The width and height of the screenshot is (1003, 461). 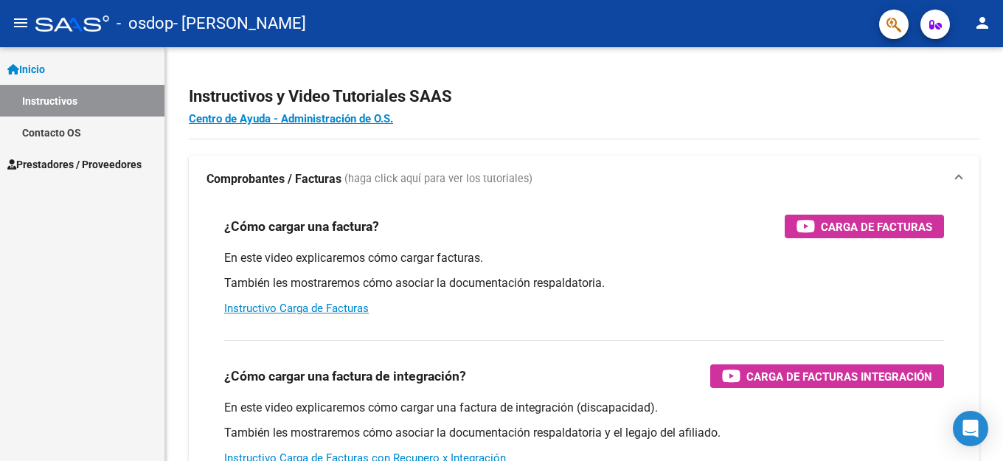 What do you see at coordinates (21, 23) in the screenshot?
I see `mat-icon: menu` at bounding box center [21, 23].